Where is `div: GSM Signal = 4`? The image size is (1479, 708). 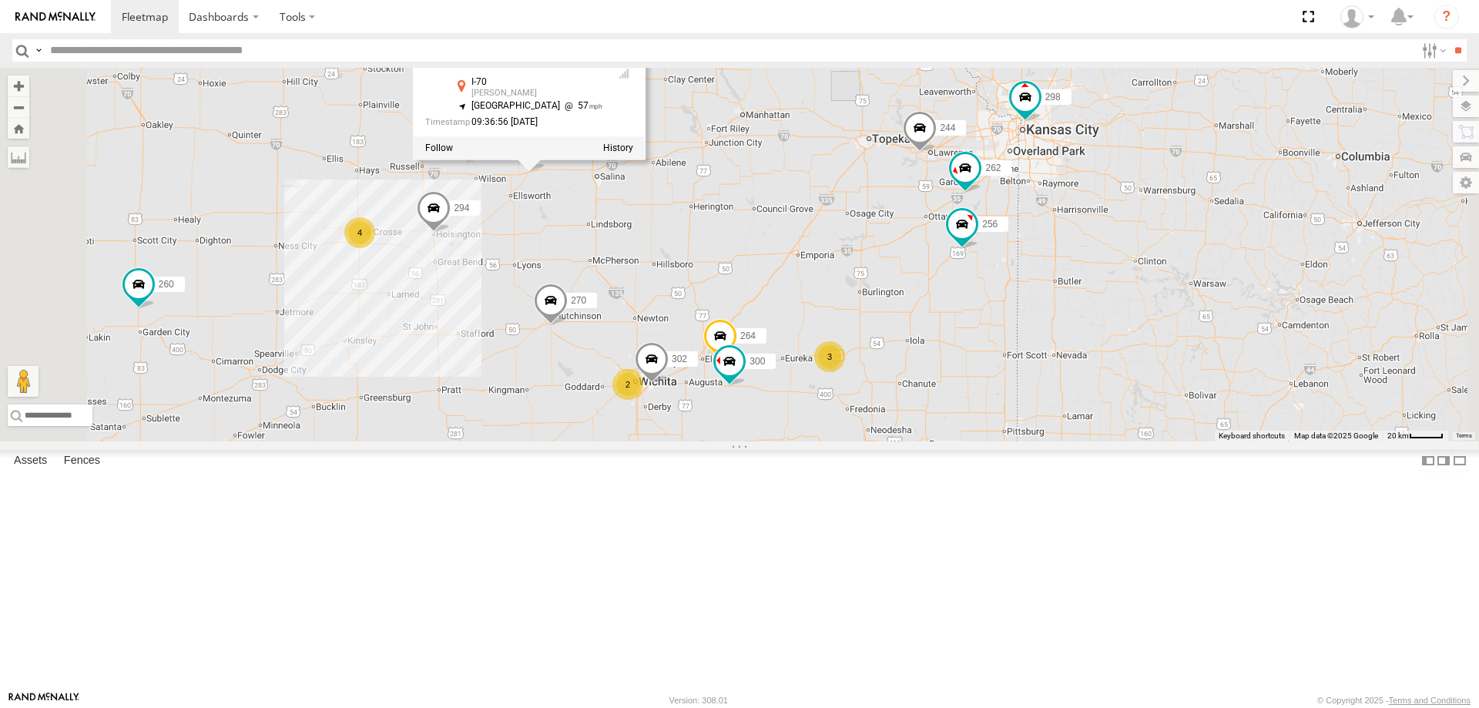 div: GSM Signal = 4 is located at coordinates (624, 73).